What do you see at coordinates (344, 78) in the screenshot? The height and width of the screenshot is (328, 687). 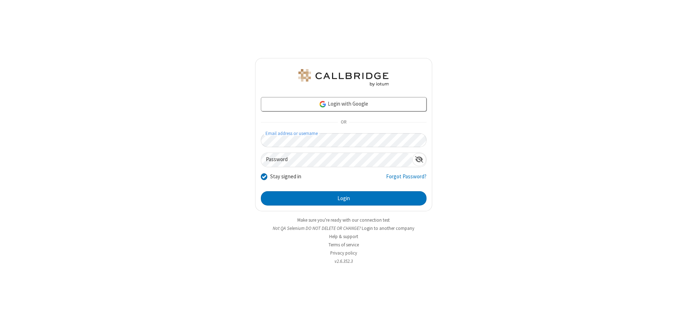 I see `img: QA Selenium DO NOT DELETE OR CHANGE` at bounding box center [344, 78].